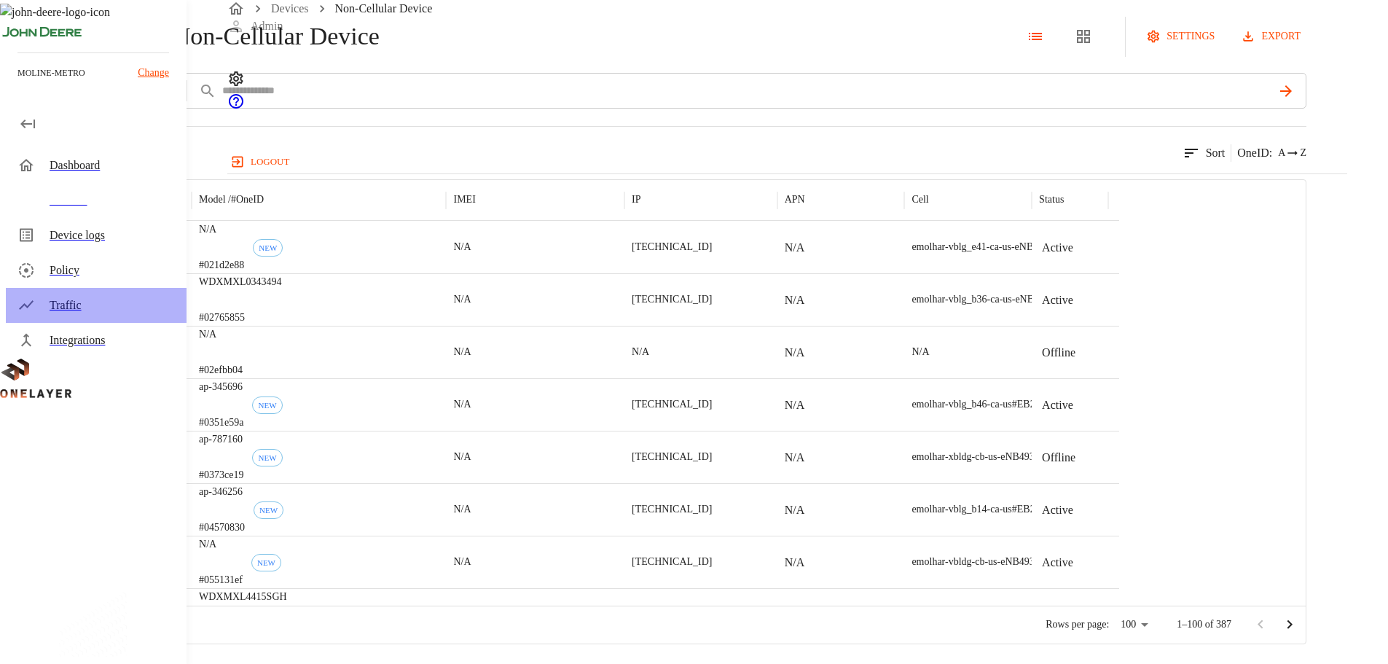 The height and width of the screenshot is (664, 1388). What do you see at coordinates (266, 563) in the screenshot?
I see `div: First seen: 08/18/2025 11:03:09 PM` at bounding box center [266, 563].